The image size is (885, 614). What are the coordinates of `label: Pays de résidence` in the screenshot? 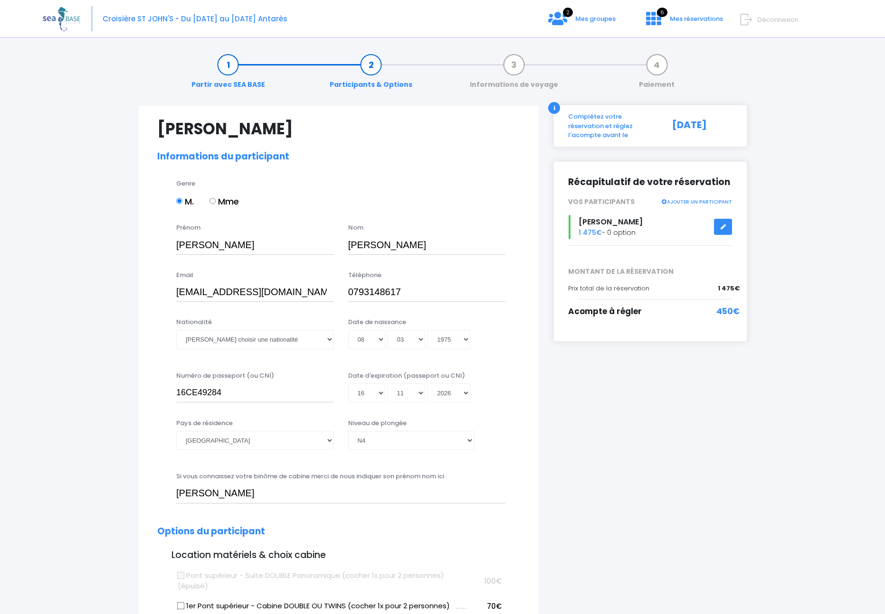 It's located at (204, 424).